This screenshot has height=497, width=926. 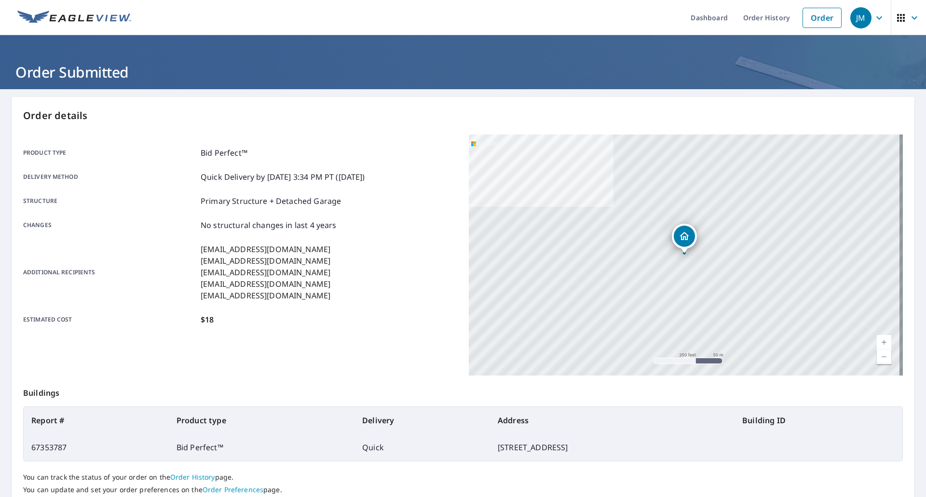 What do you see at coordinates (684, 239) in the screenshot?
I see `div: Dropped pin, building 1, Residential property, 13920 Old Pleasant Valley Rd Middleburg Heights, O...` at bounding box center [684, 239].